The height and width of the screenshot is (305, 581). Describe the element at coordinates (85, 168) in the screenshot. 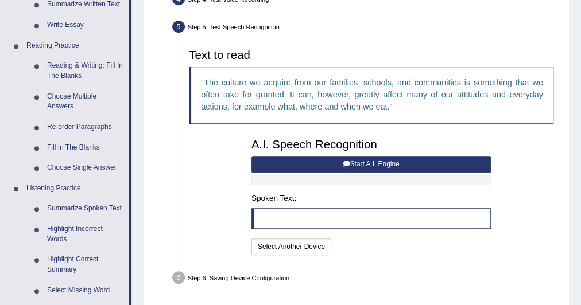

I see `a: Choose Single Answer` at that location.